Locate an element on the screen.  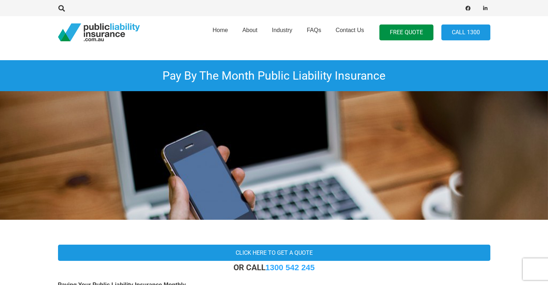
span: About is located at coordinates (250, 30).